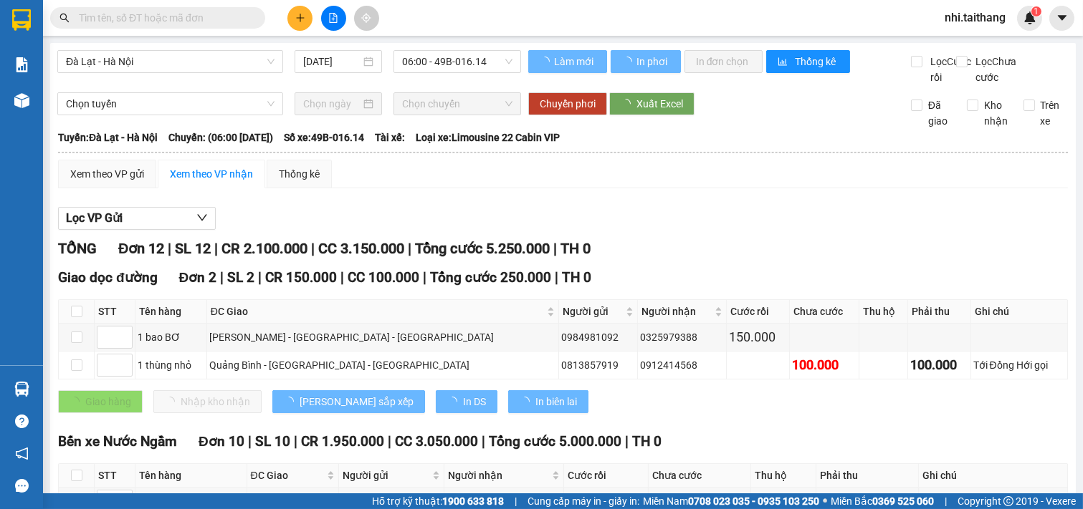 The image size is (1083, 509). Describe the element at coordinates (482, 249) in the screenshot. I see `span: Tổng cước 5.250.000` at that location.